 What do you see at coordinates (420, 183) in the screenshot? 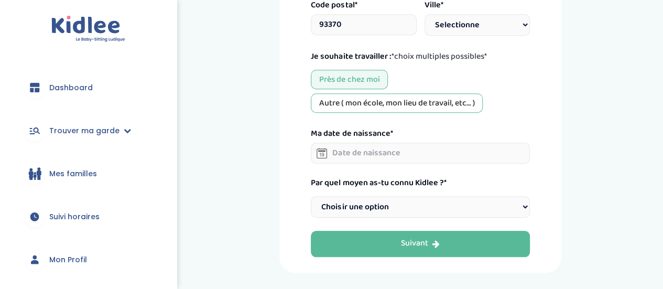
I see `label: Par quel moyen as-tu connu Kidlee ?*` at bounding box center [420, 183].